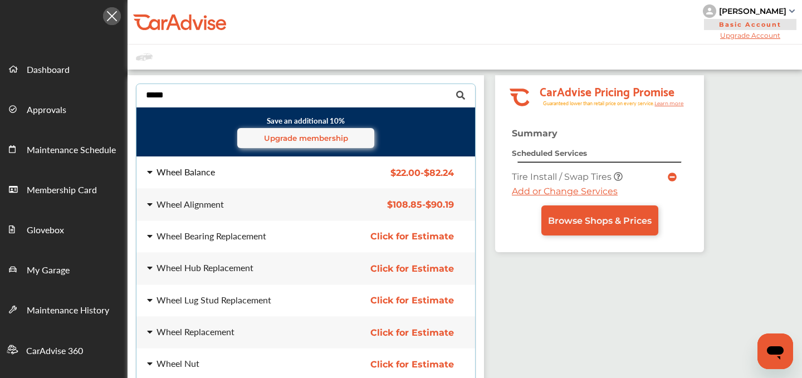 This screenshot has width=802, height=378. What do you see at coordinates (565, 191) in the screenshot?
I see `a: Add or Change Services` at bounding box center [565, 191].